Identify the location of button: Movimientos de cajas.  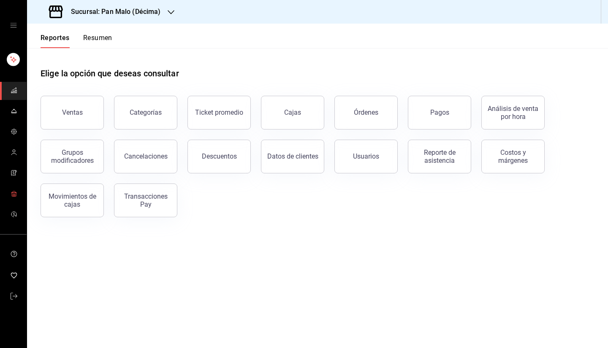
(72, 200).